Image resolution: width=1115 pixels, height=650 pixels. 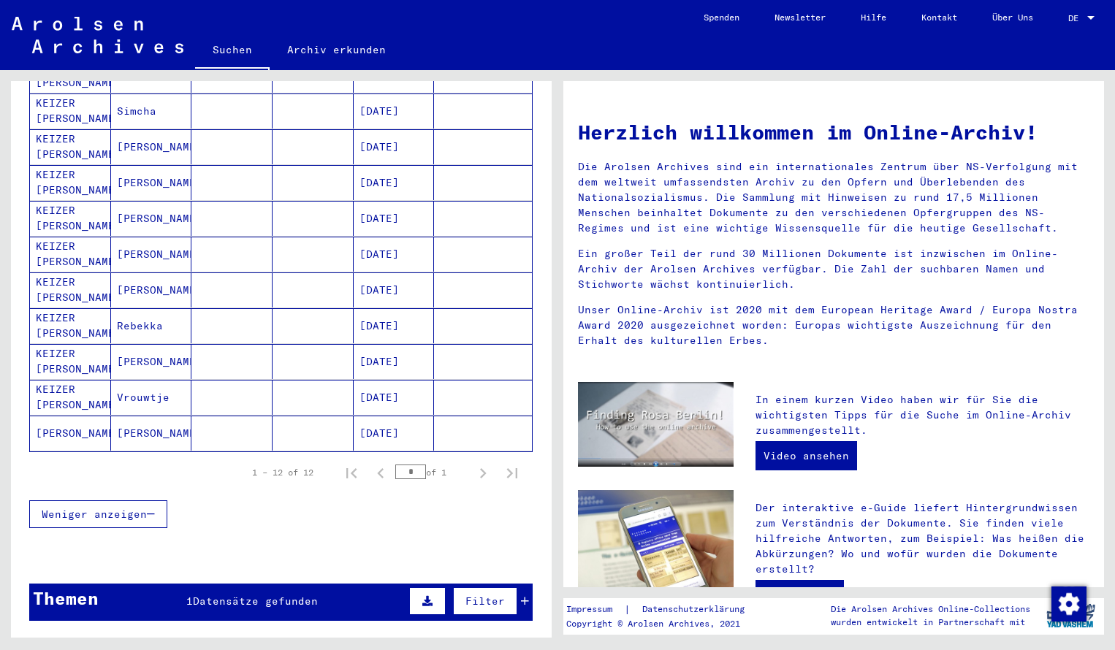 I want to click on p: Unser Online-Archiv ist 2020 mit dem European Heritage Award / Europa Nostra Award 2020 ausgezeic..., so click(x=834, y=325).